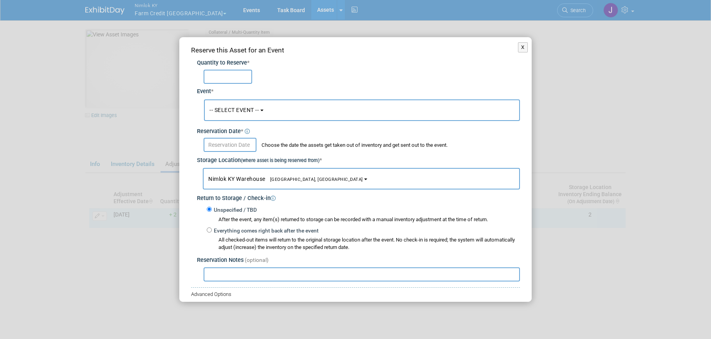 This screenshot has height=339, width=711. I want to click on small: (where asset is being reserved from), so click(280, 160).